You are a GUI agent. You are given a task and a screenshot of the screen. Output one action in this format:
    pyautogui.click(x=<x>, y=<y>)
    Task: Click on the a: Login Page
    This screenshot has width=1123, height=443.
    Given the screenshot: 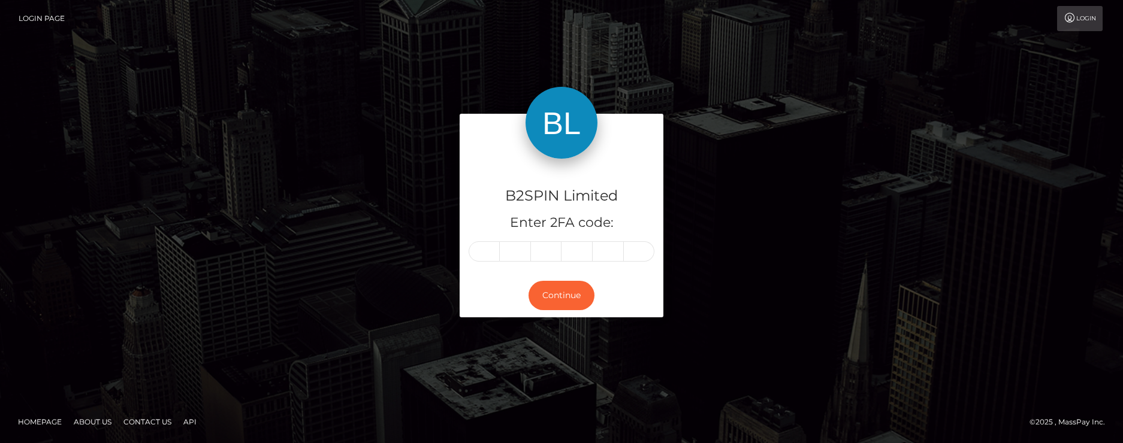 What is the action you would take?
    pyautogui.click(x=41, y=19)
    